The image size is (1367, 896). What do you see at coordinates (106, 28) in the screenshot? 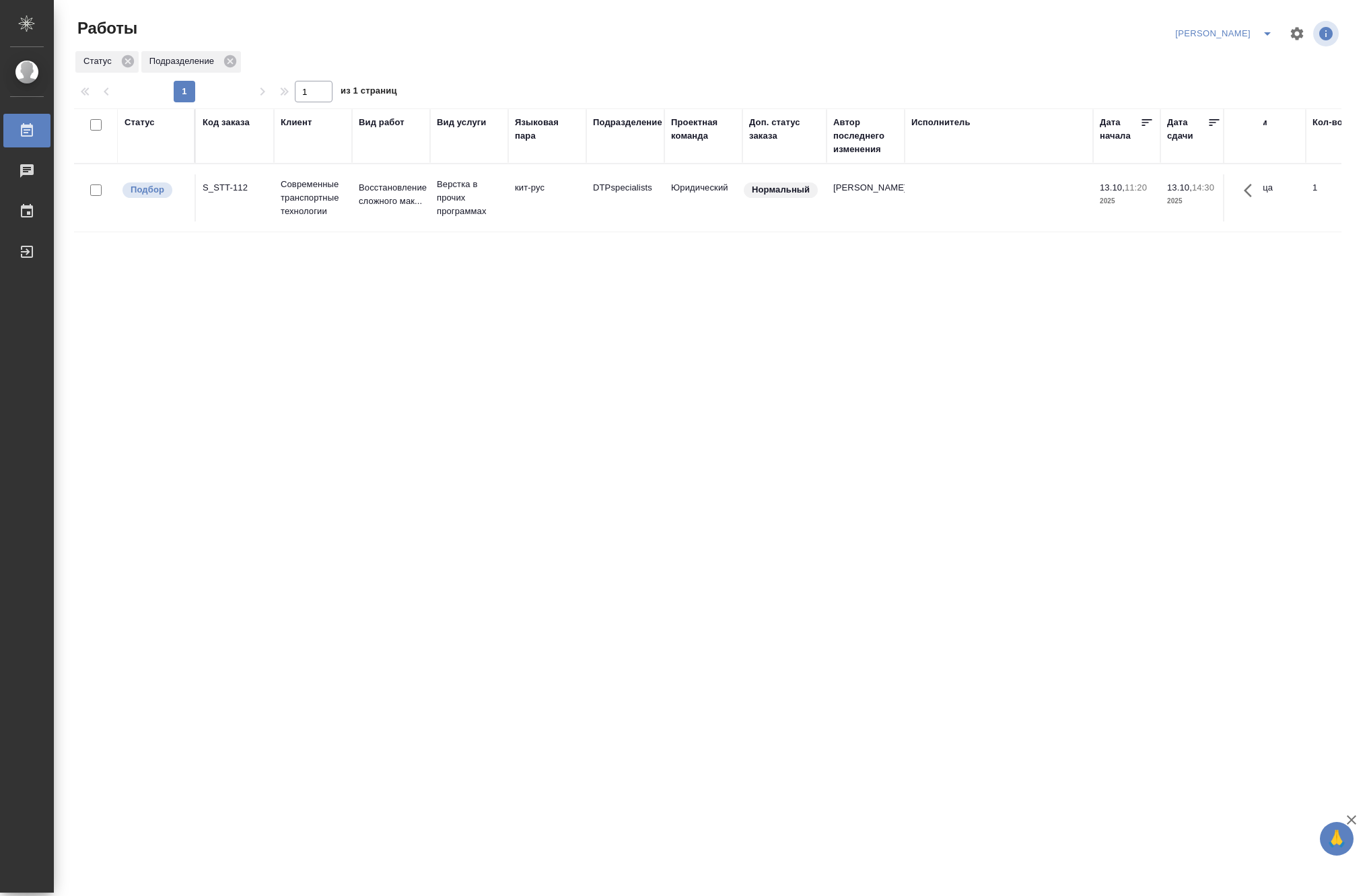
I see `span: Работы` at bounding box center [106, 28].